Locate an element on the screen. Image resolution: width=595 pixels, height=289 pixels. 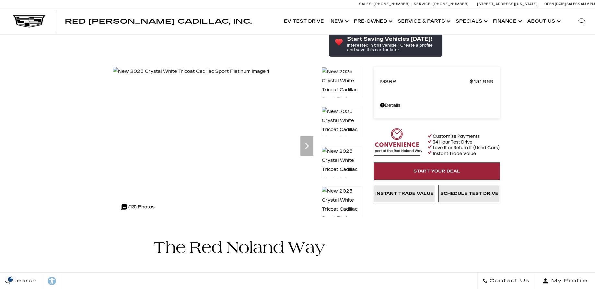
a: EV Test Drive is located at coordinates (304, 21).